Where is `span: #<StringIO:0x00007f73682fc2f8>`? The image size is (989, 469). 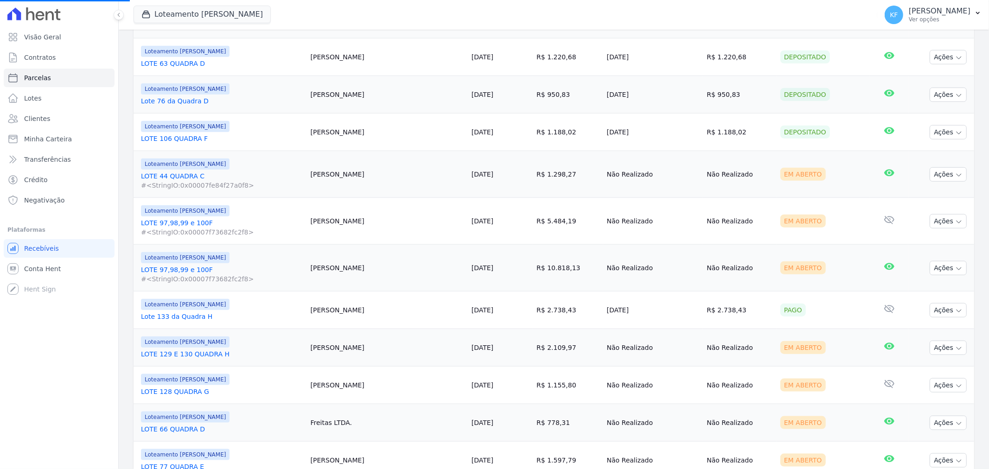 span: #<StringIO:0x00007f73682fc2f8> is located at coordinates (222, 232).